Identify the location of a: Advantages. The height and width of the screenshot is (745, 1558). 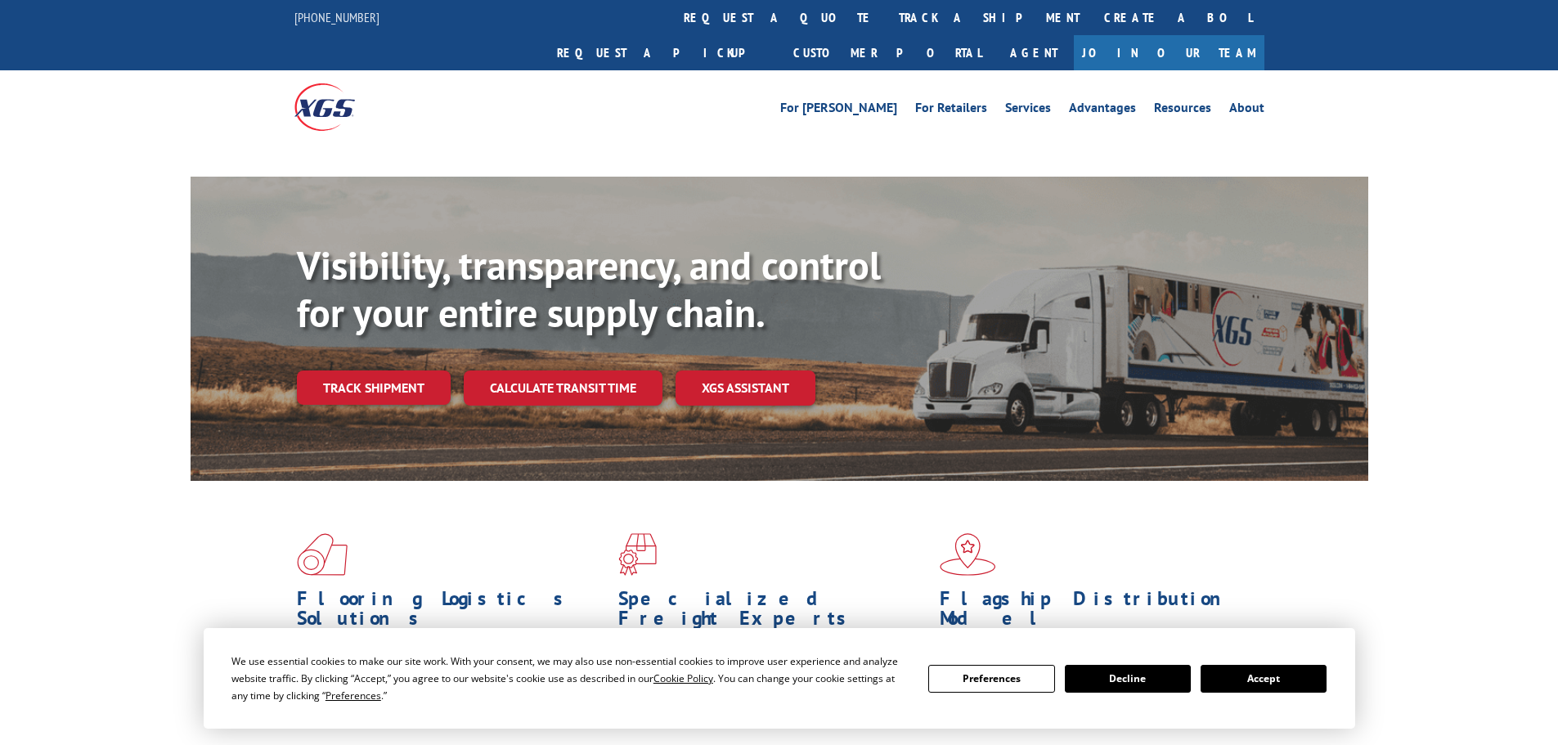
(1102, 110).